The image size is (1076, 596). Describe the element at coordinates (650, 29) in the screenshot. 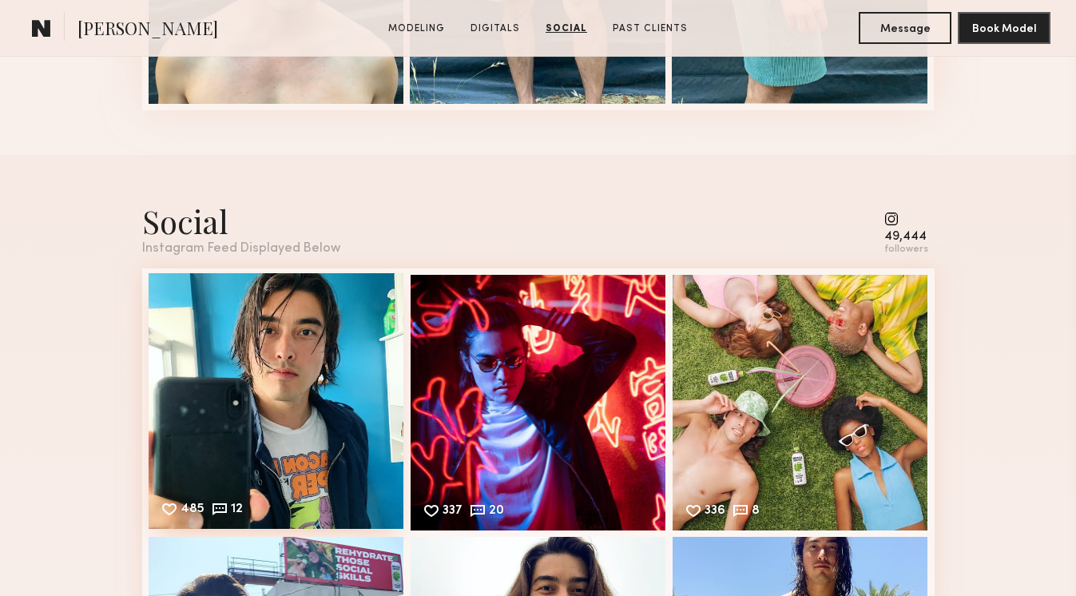

I see `a: Past Clients` at that location.